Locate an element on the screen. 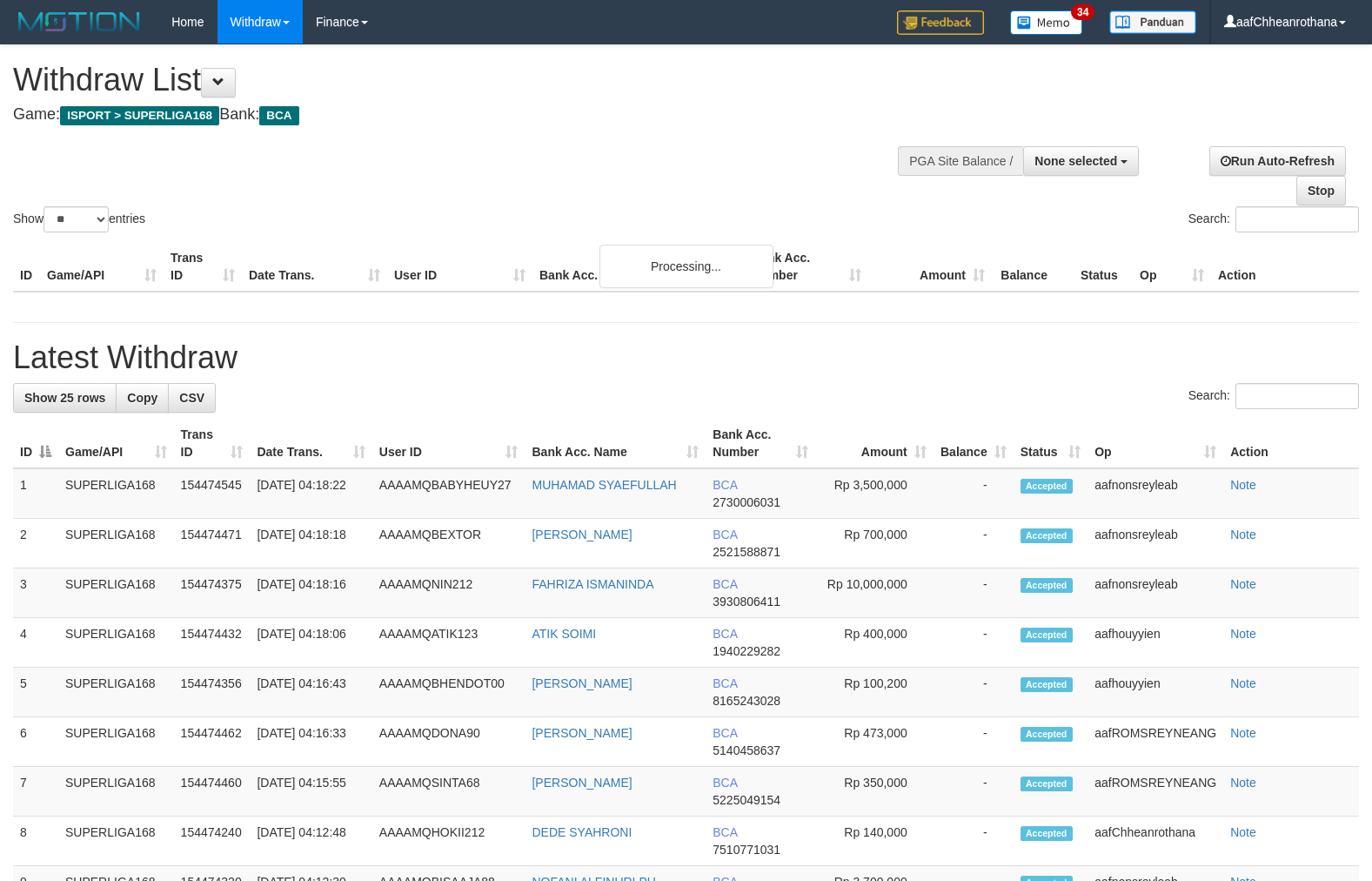  h4: Game: Bank: is located at coordinates (455, 115).